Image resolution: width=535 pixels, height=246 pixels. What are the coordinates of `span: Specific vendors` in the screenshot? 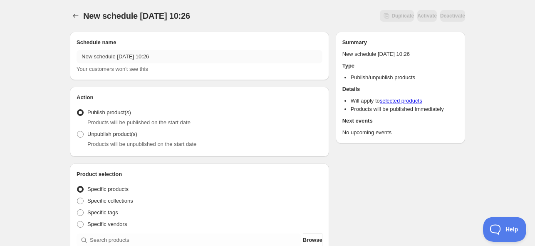 It's located at (107, 223).